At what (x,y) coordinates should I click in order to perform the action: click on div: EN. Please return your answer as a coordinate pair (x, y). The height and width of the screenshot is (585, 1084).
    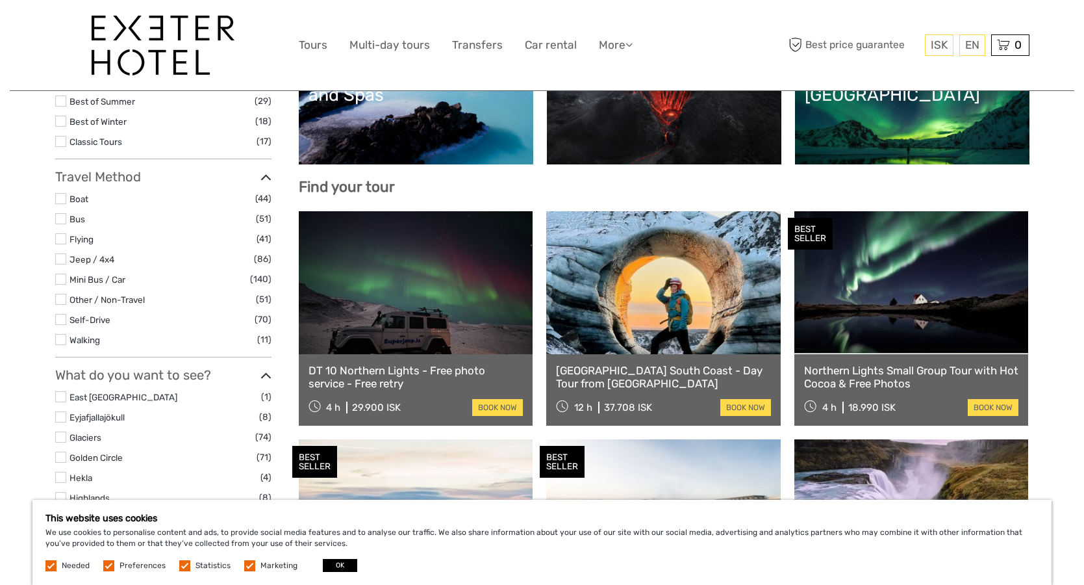
    Looking at the image, I should click on (972, 45).